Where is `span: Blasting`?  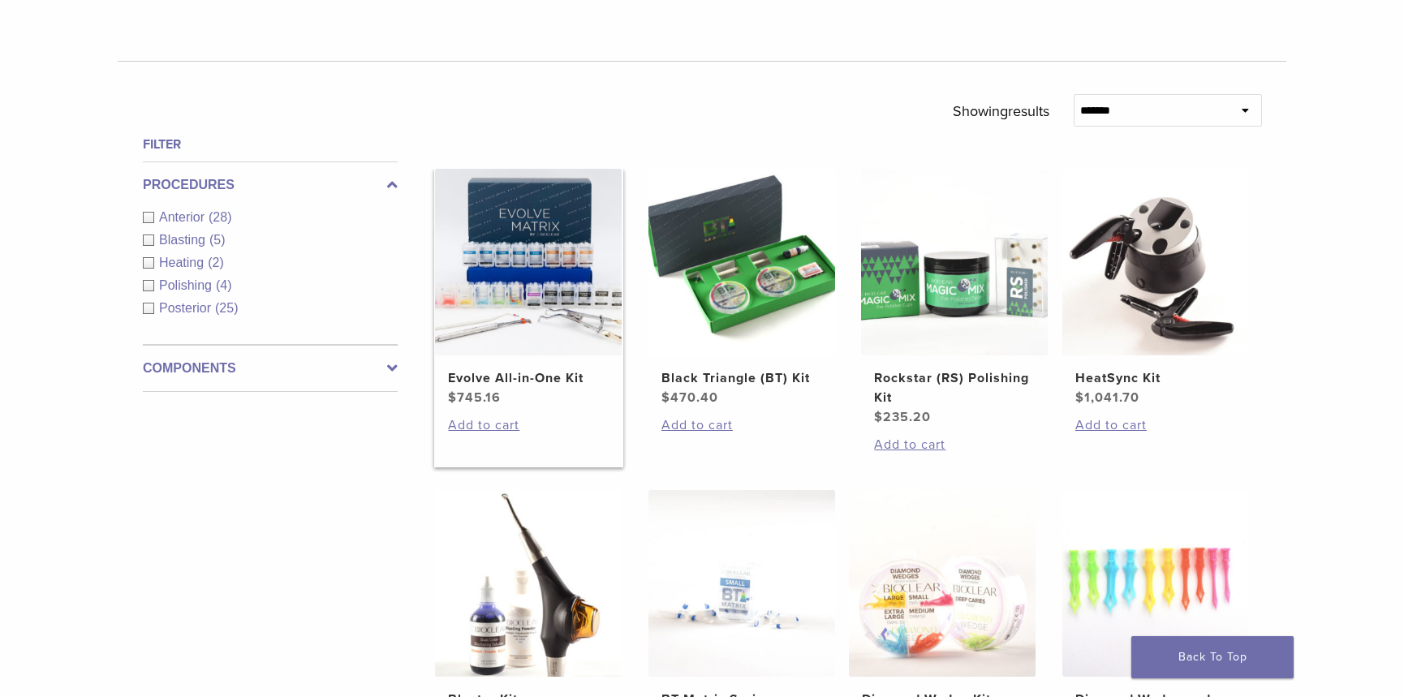 span: Blasting is located at coordinates (184, 239).